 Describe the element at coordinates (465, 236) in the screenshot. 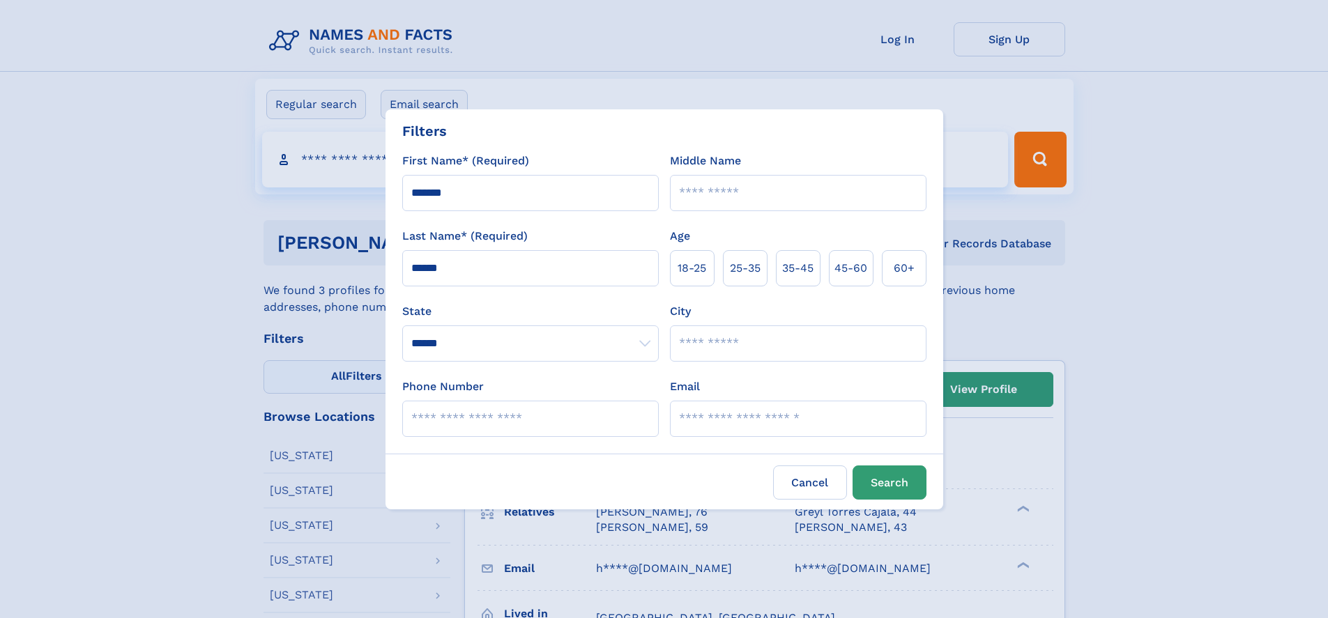

I see `label: Last Name* (Required)` at that location.